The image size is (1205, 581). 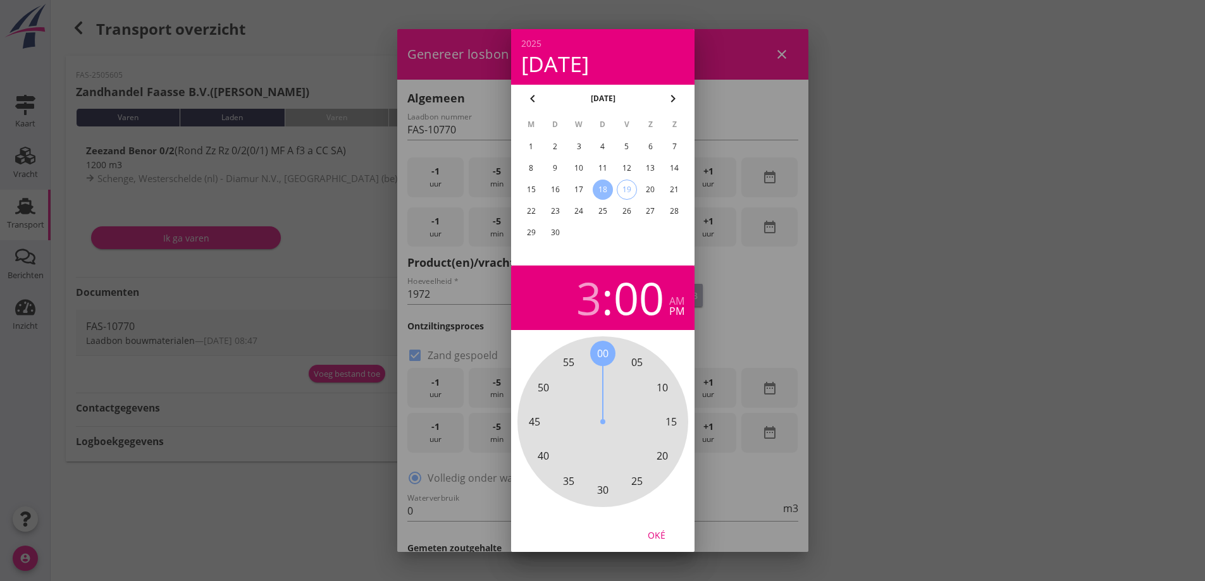 I want to click on button: 8, so click(x=531, y=168).